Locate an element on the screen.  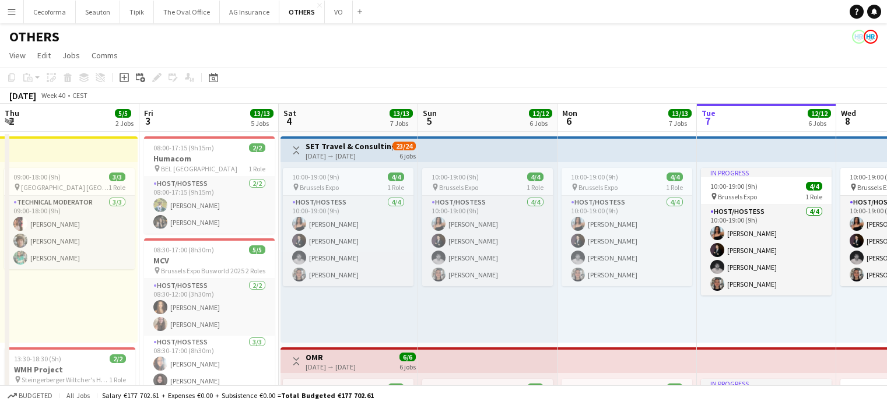
span: Tue is located at coordinates (709, 113).